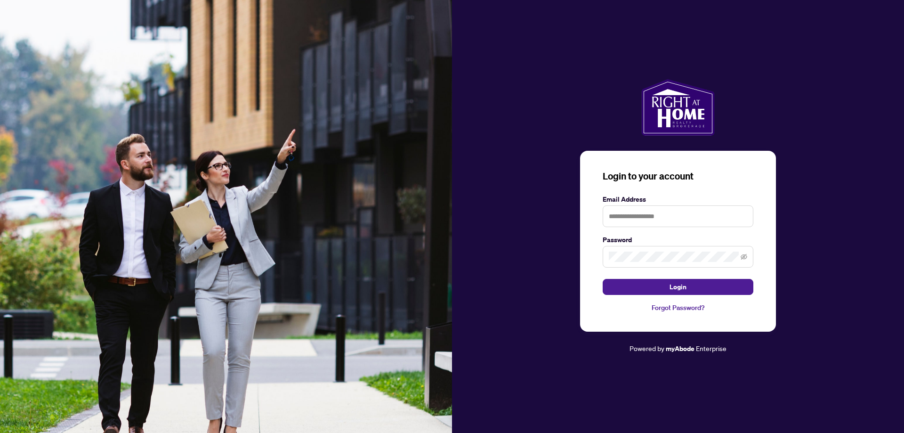 Image resolution: width=904 pixels, height=433 pixels. What do you see at coordinates (678, 107) in the screenshot?
I see `img: ma-logo` at bounding box center [678, 107].